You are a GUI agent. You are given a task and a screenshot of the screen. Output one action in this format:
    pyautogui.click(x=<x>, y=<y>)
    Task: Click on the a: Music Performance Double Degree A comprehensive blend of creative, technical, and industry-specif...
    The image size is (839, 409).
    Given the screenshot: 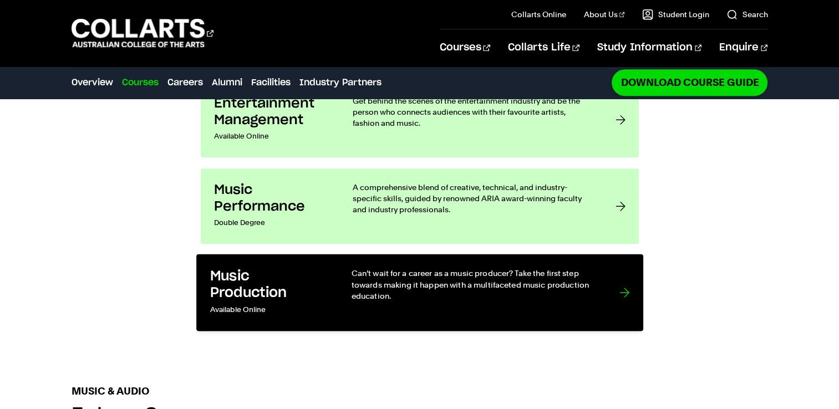 What is the action you would take?
    pyautogui.click(x=420, y=206)
    